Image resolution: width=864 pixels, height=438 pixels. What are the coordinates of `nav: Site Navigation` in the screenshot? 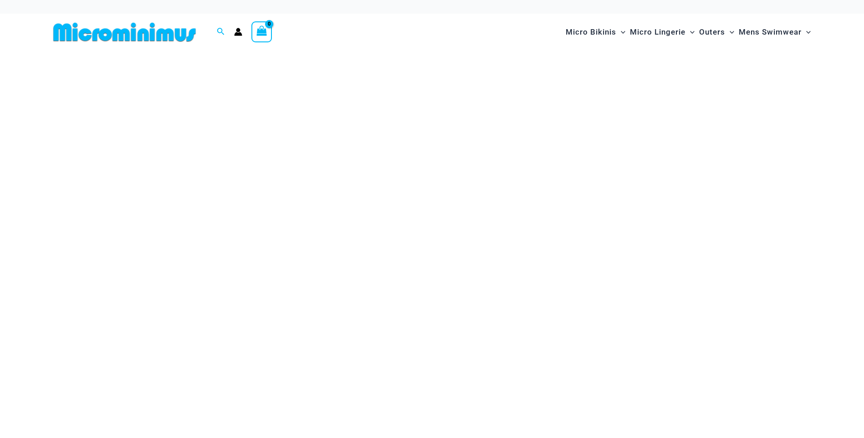 It's located at (689, 32).